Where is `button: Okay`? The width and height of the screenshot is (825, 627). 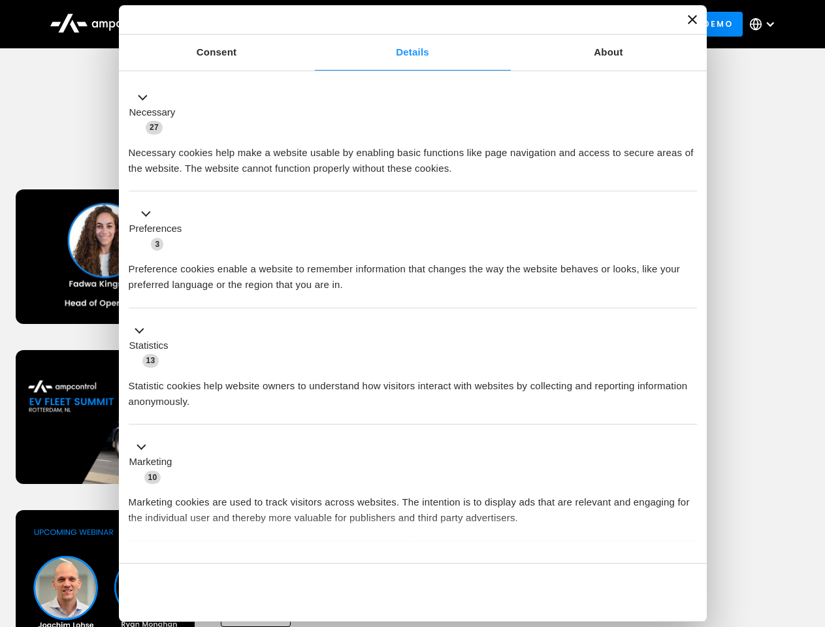
button: Okay is located at coordinates (602, 592).